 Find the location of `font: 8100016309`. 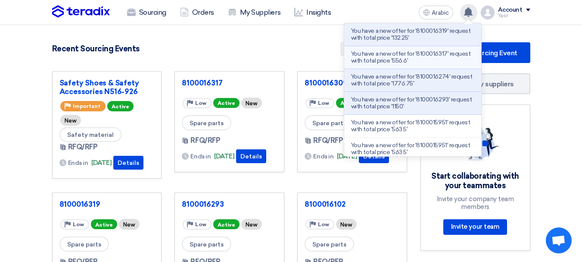

font: 8100016309 is located at coordinates (326, 83).